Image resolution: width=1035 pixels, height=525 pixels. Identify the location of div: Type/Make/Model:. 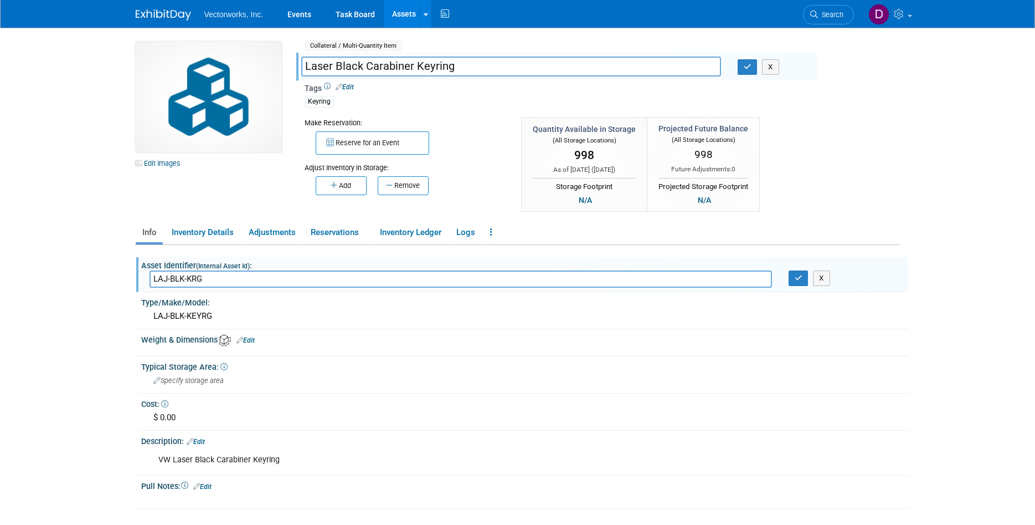
(525, 301).